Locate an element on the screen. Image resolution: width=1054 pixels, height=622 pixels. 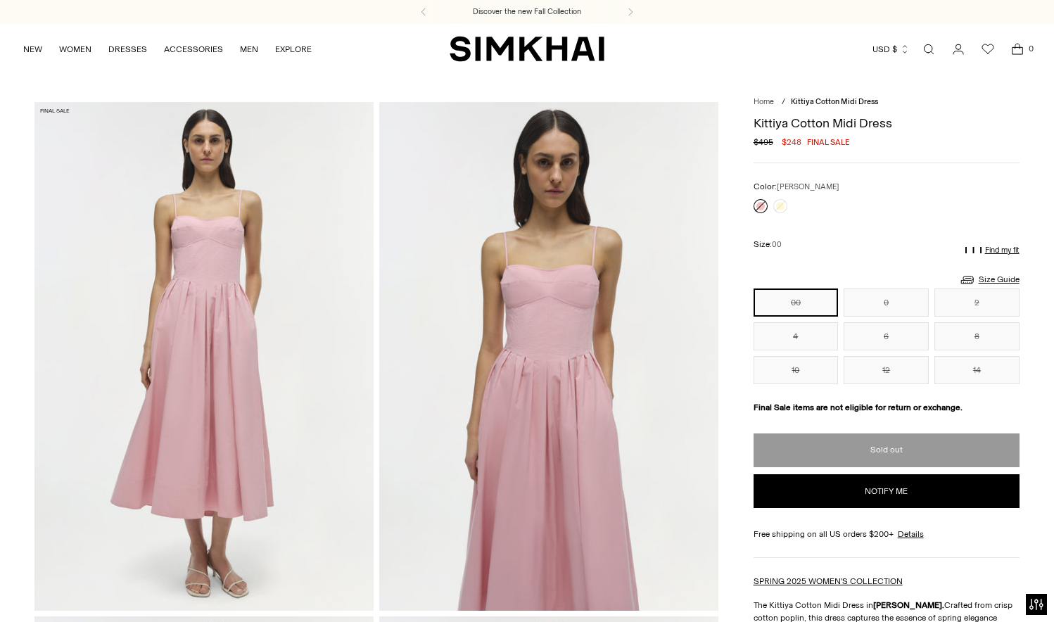
button: 14 is located at coordinates (977, 370).